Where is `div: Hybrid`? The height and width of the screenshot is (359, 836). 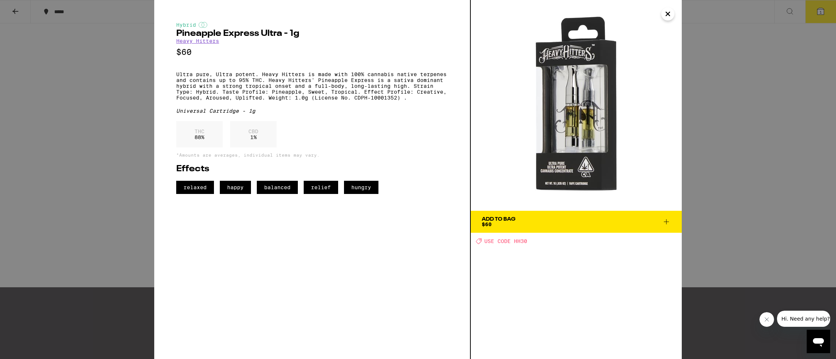
div: Hybrid is located at coordinates (312, 25).